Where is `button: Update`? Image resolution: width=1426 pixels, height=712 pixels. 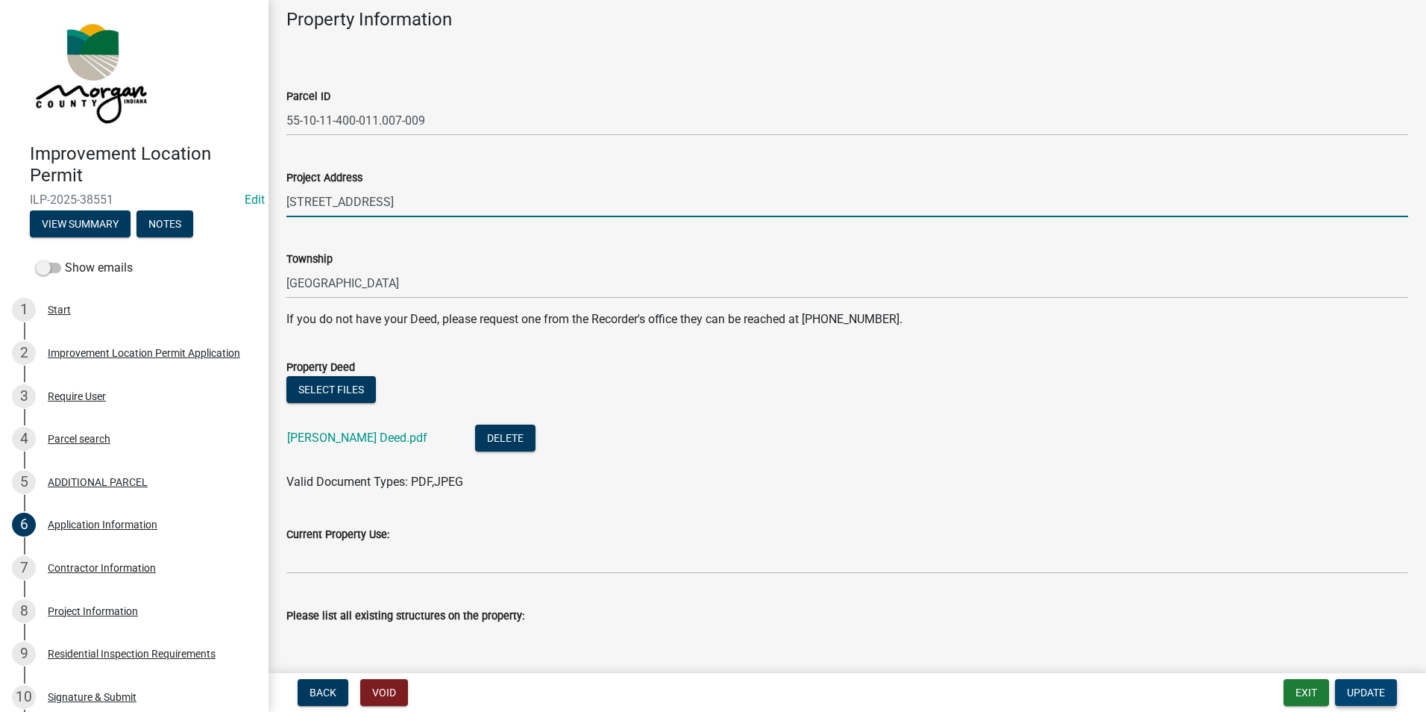 button: Update is located at coordinates (1366, 692).